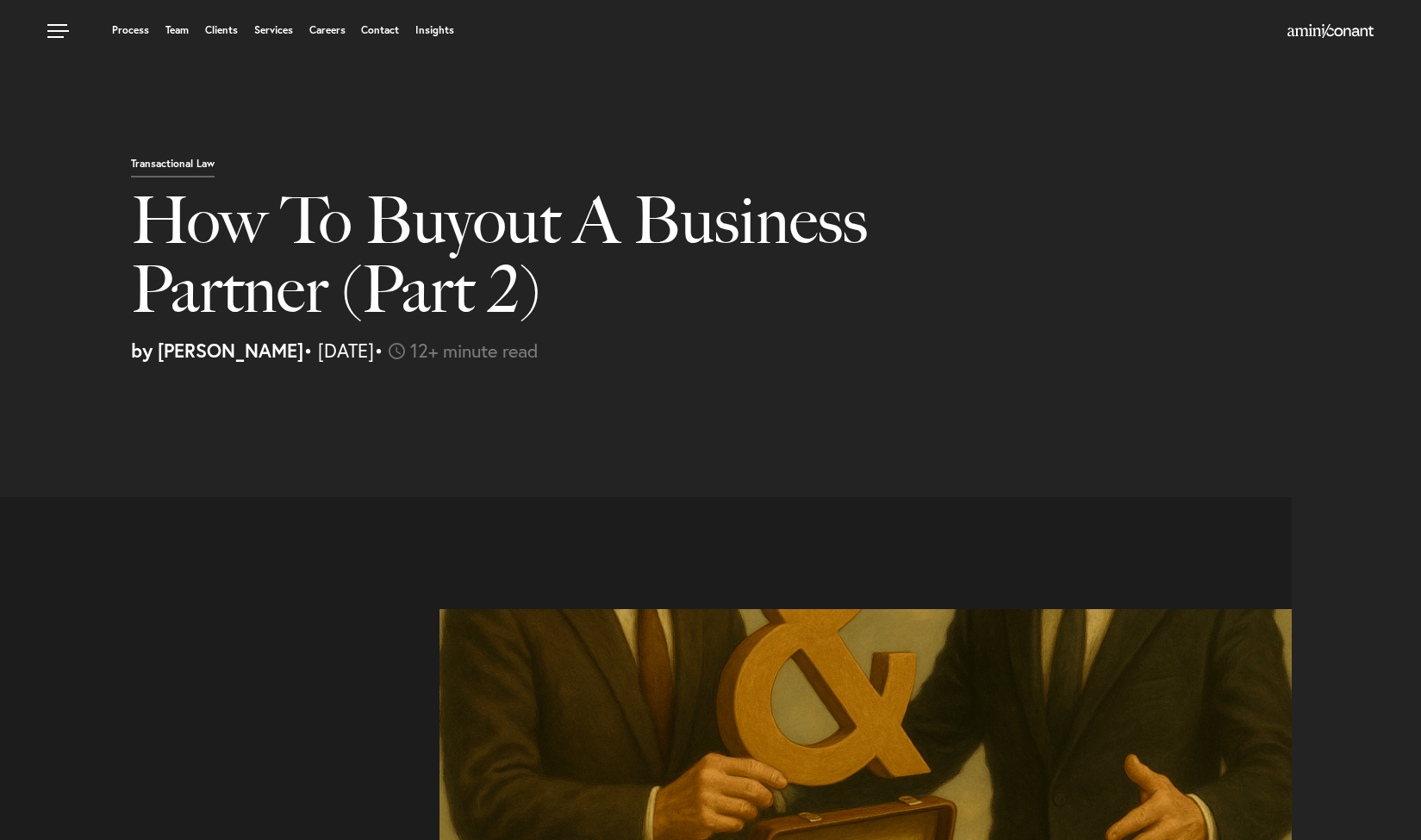 The image size is (1421, 840). Describe the element at coordinates (435, 30) in the screenshot. I see `a: Insights` at that location.